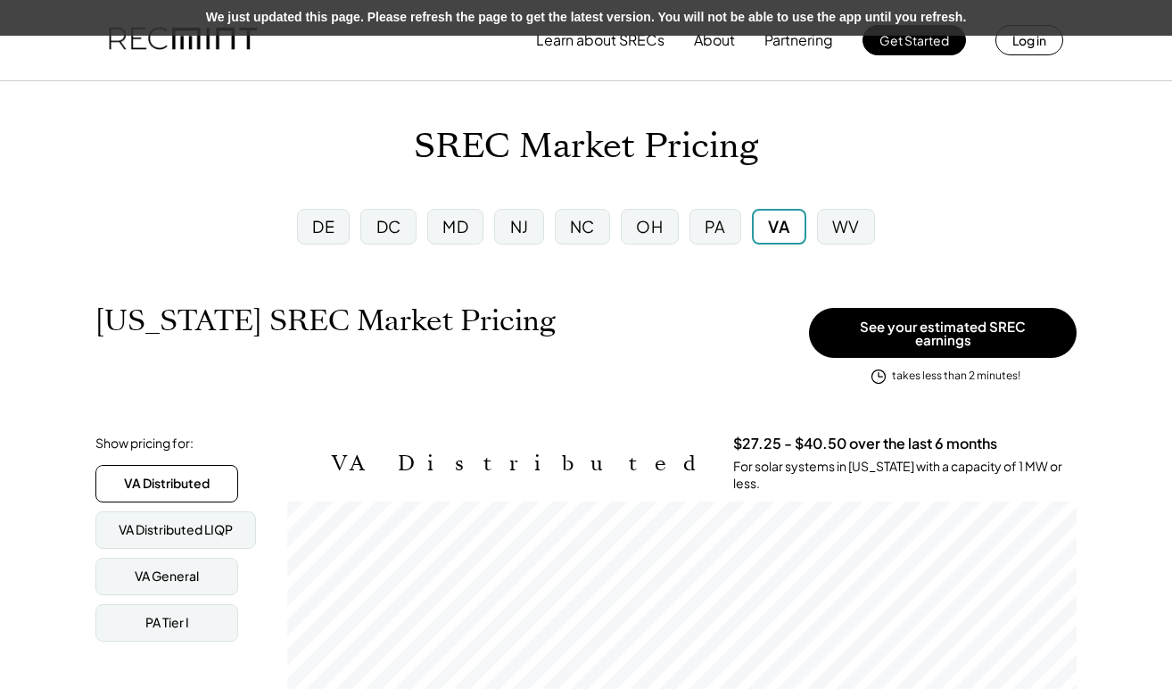 The height and width of the screenshot is (689, 1172). Describe the element at coordinates (167, 576) in the screenshot. I see `div: VA General` at that location.